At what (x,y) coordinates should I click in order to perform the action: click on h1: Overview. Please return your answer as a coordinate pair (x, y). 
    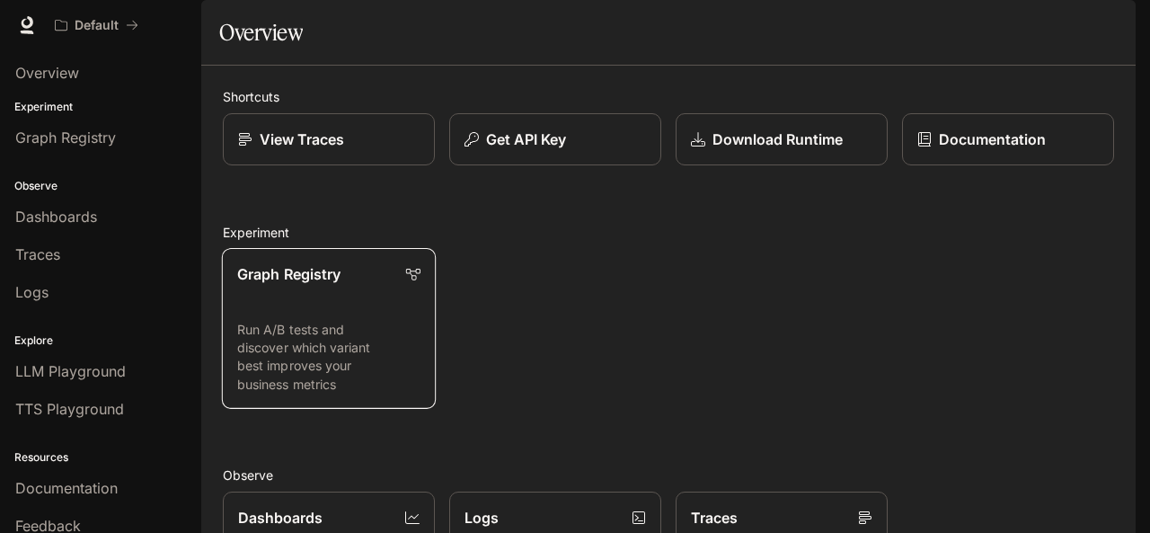
    Looking at the image, I should click on (261, 32).